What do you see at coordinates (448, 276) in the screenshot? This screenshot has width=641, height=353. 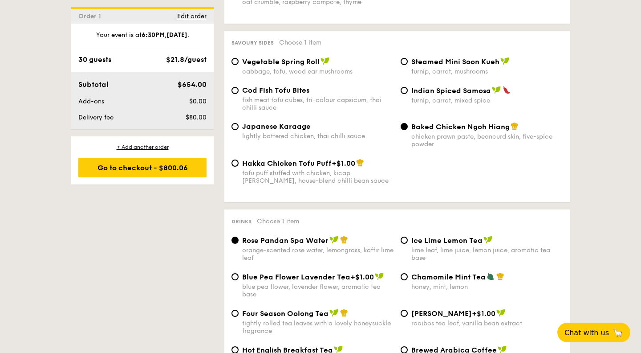 I see `span: Chamomile Mint Tea` at bounding box center [448, 276].